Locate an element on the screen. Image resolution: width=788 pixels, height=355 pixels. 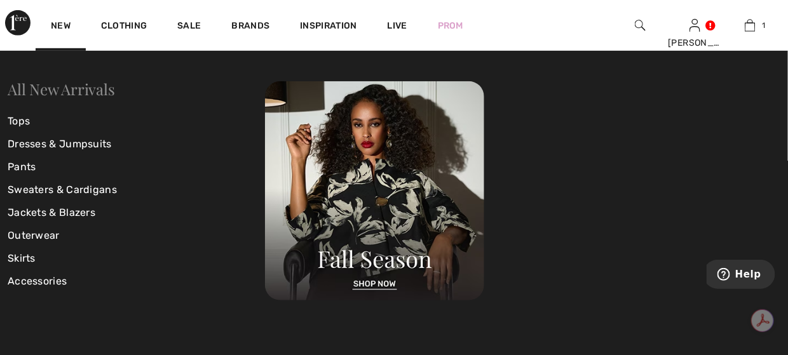
a: Outerwear is located at coordinates (136, 236).